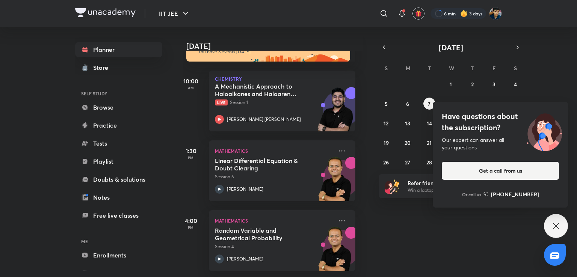 This screenshot has height=277, width=577. What do you see at coordinates (500, 144) in the screenshot?
I see `div: Our expert can answer all your questions` at bounding box center [500, 144].